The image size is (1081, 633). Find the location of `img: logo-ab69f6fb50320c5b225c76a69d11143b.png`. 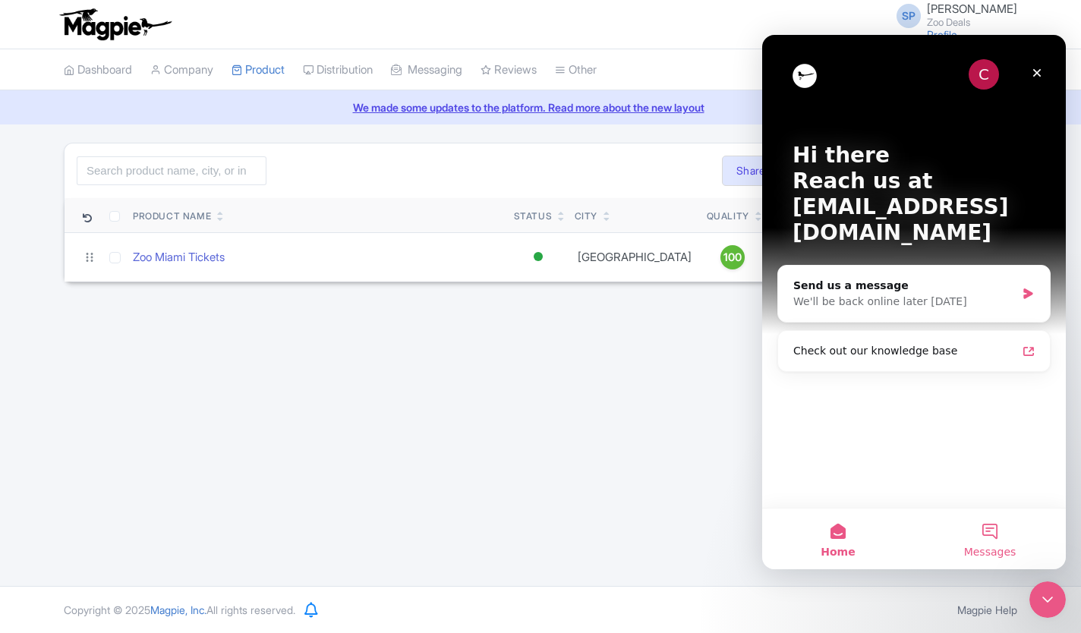

img: logo-ab69f6fb50320c5b225c76a69d11143b.png is located at coordinates (115, 24).